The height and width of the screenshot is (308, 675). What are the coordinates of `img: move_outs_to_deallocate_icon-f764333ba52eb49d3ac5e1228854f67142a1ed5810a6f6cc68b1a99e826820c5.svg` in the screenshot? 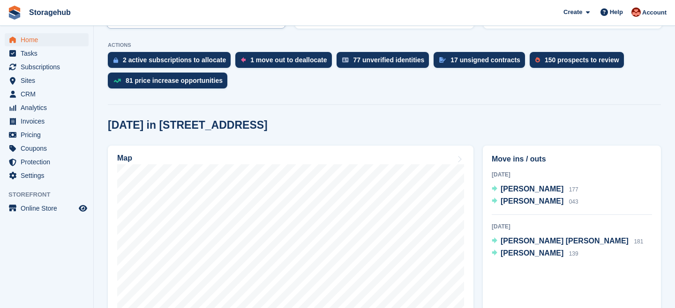 It's located at (243, 60).